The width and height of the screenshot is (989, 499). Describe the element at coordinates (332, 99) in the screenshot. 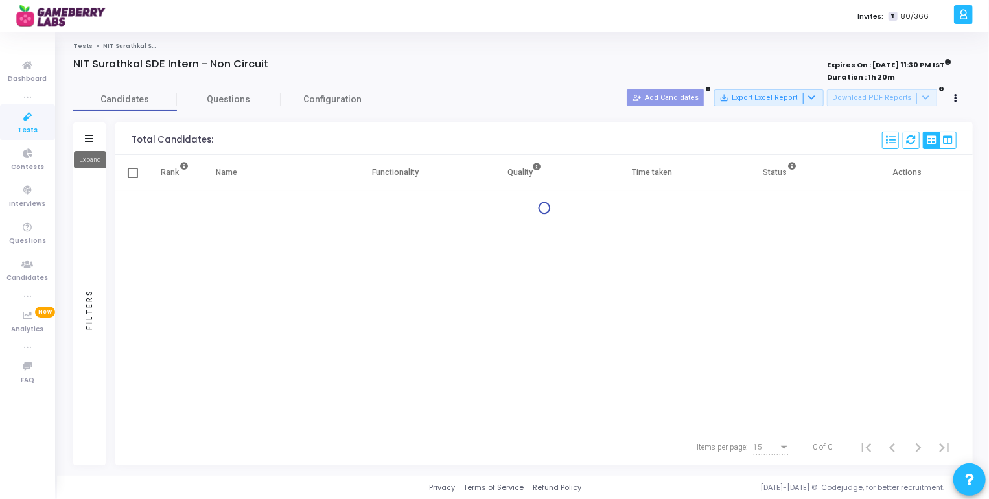

I see `span: Configuration` at that location.